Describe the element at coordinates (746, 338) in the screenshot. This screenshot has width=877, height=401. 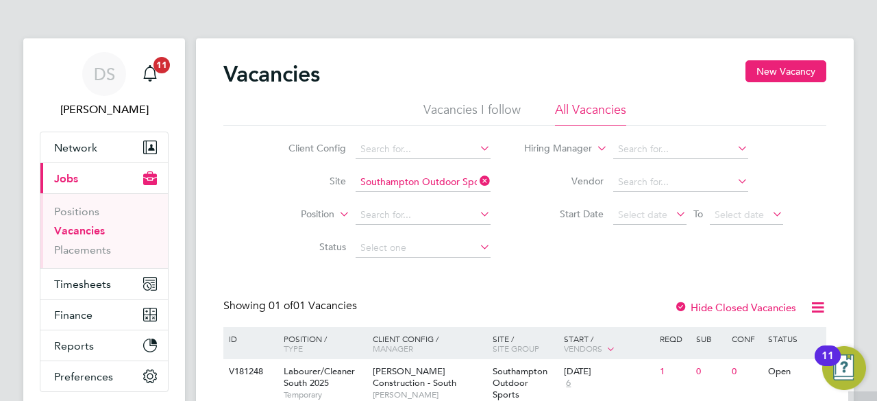
I see `div: Conf` at that location.